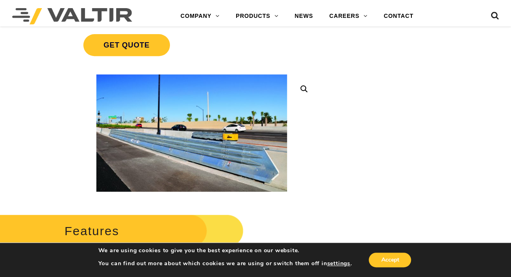 The image size is (511, 277). What do you see at coordinates (225, 264) in the screenshot?
I see `p: You can find out more about which cookies we are using or switch them off in .` at bounding box center [225, 264].